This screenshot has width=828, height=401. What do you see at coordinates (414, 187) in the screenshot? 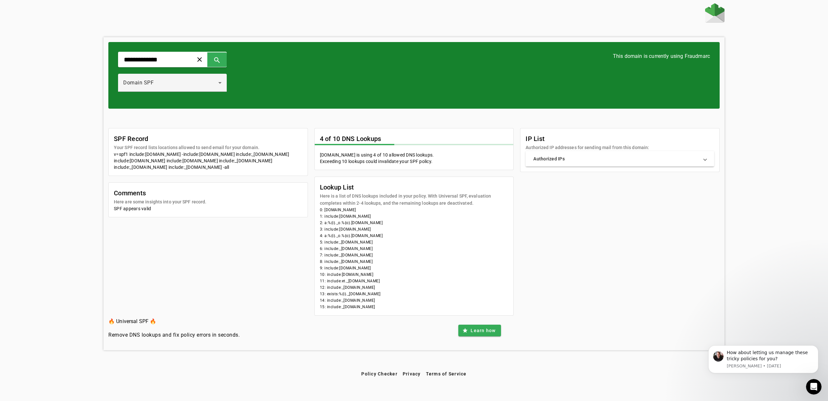
I see `mat-card-title: Lookup List` at bounding box center [414, 187].